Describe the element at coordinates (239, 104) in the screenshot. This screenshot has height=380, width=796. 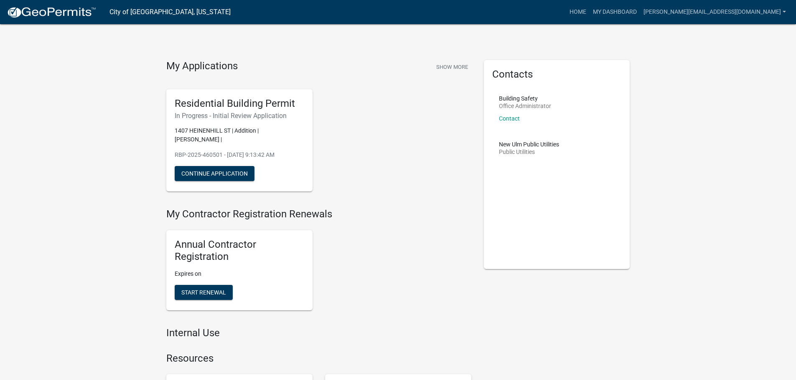
I see `h5: Residential Building Permit` at that location.